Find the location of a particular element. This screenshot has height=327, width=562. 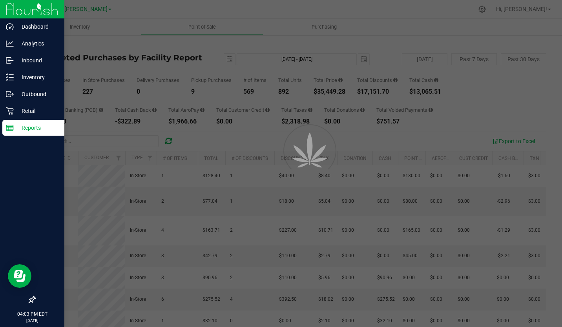

p: Outbound is located at coordinates (37, 94).